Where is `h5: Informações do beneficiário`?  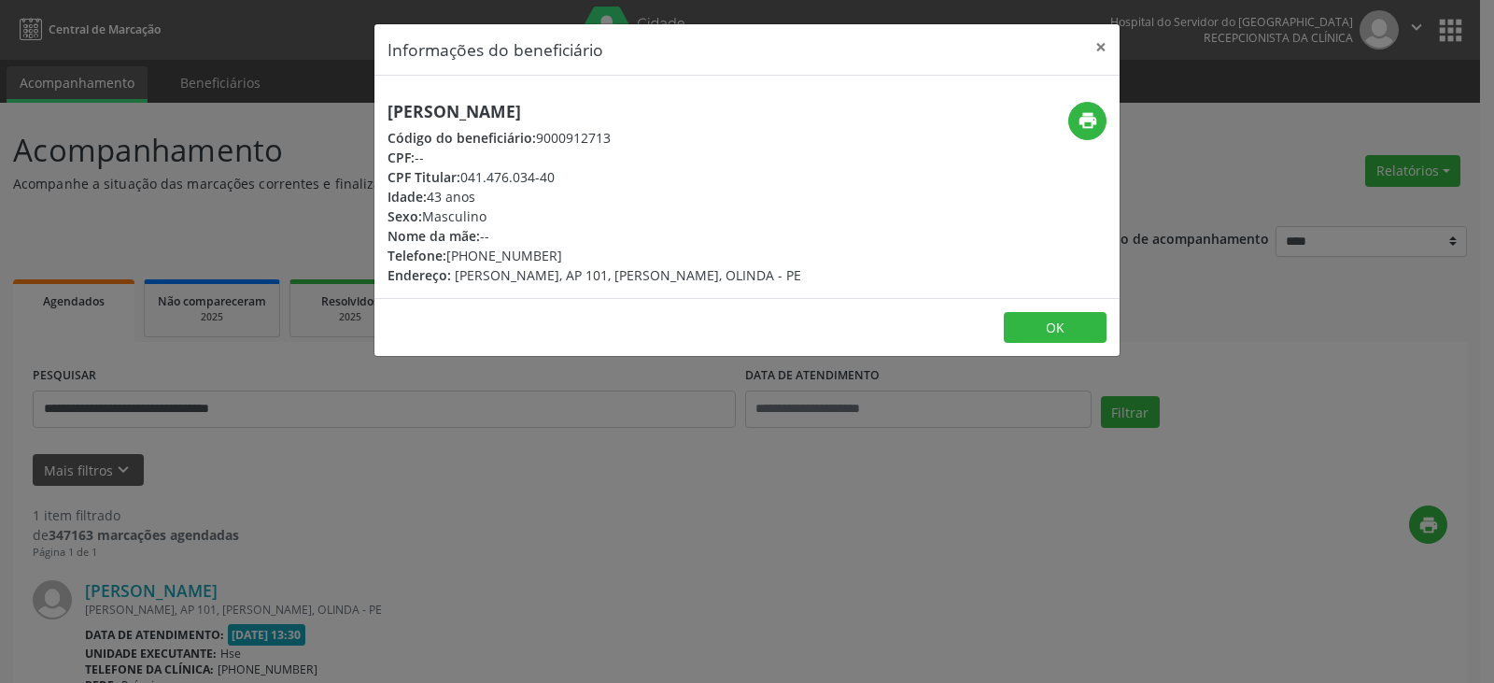 h5: Informações do beneficiário is located at coordinates (495, 49).